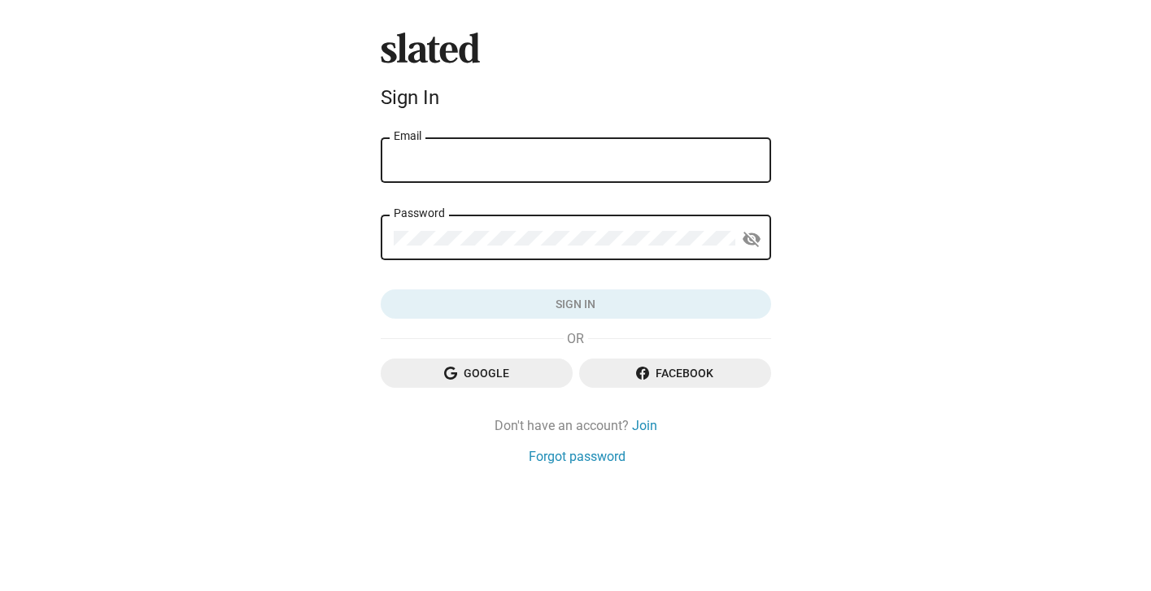 The width and height of the screenshot is (1151, 591). What do you see at coordinates (644, 425) in the screenshot?
I see `a: Join` at bounding box center [644, 425].